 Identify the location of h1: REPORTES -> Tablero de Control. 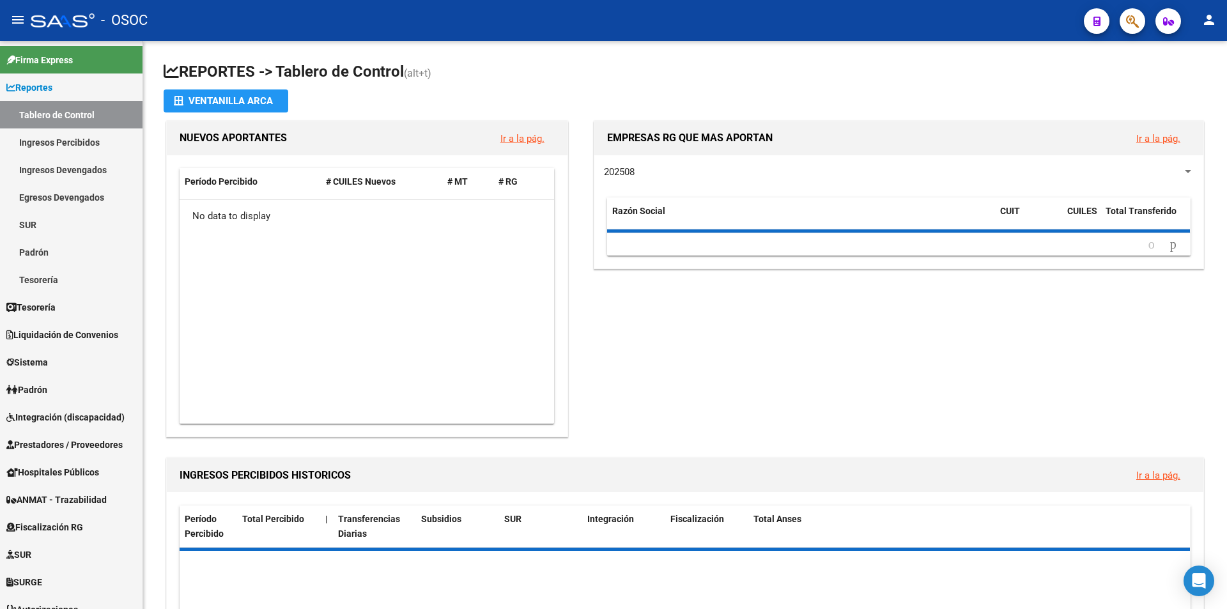
(685, 72).